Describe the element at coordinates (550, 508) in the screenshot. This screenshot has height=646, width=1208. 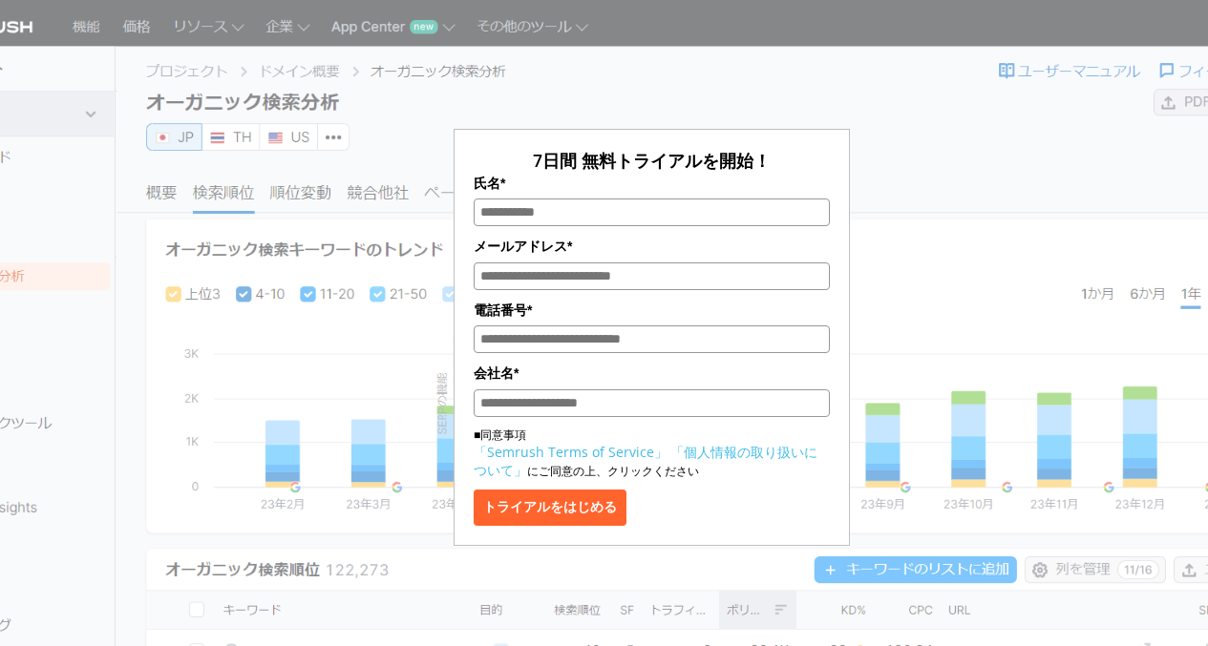
I see `button: トライアルをはじめる` at that location.